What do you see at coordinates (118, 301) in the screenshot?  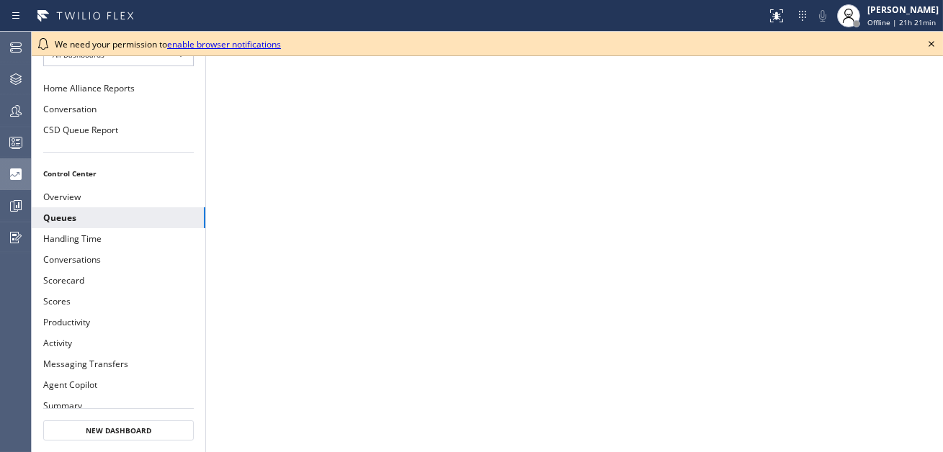 I see `button: Scores` at bounding box center [118, 301].